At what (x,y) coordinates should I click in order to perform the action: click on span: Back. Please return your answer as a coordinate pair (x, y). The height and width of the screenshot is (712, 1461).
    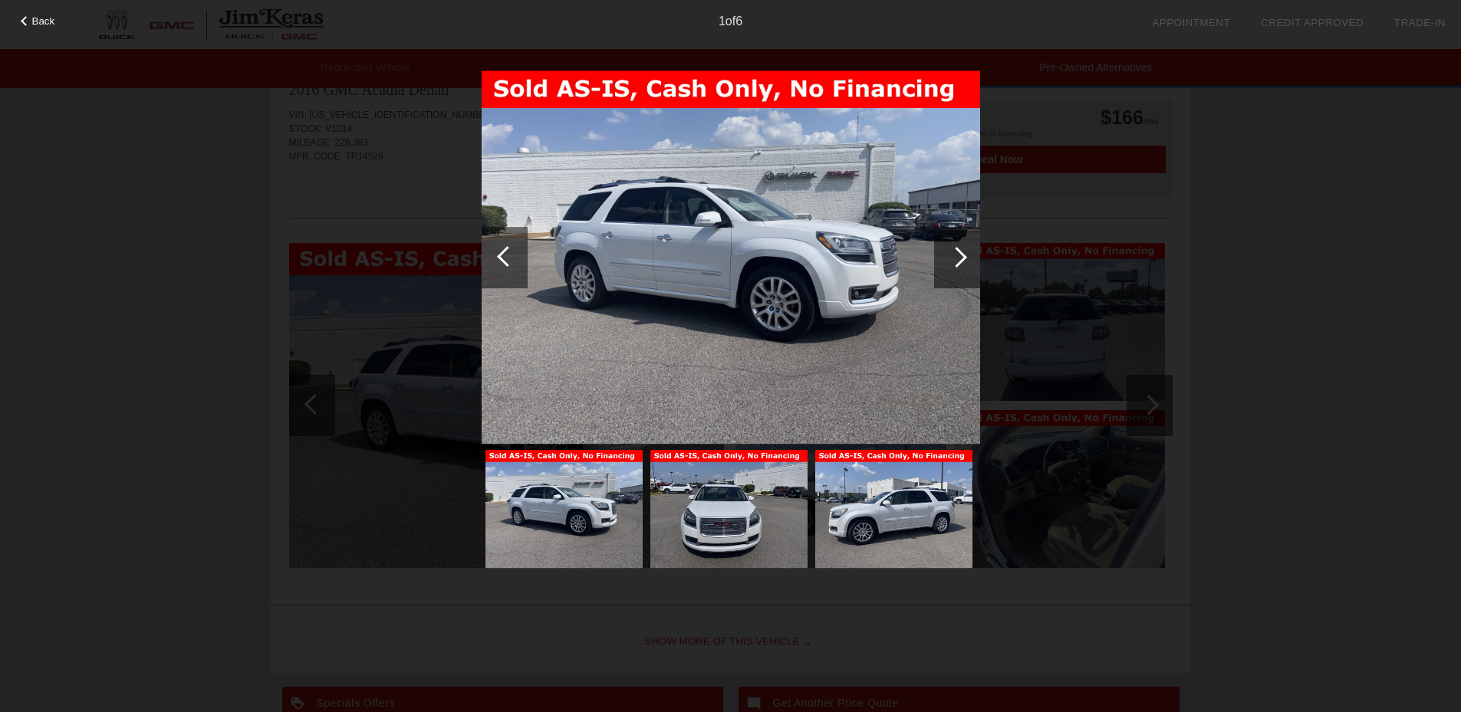
    Looking at the image, I should click on (44, 21).